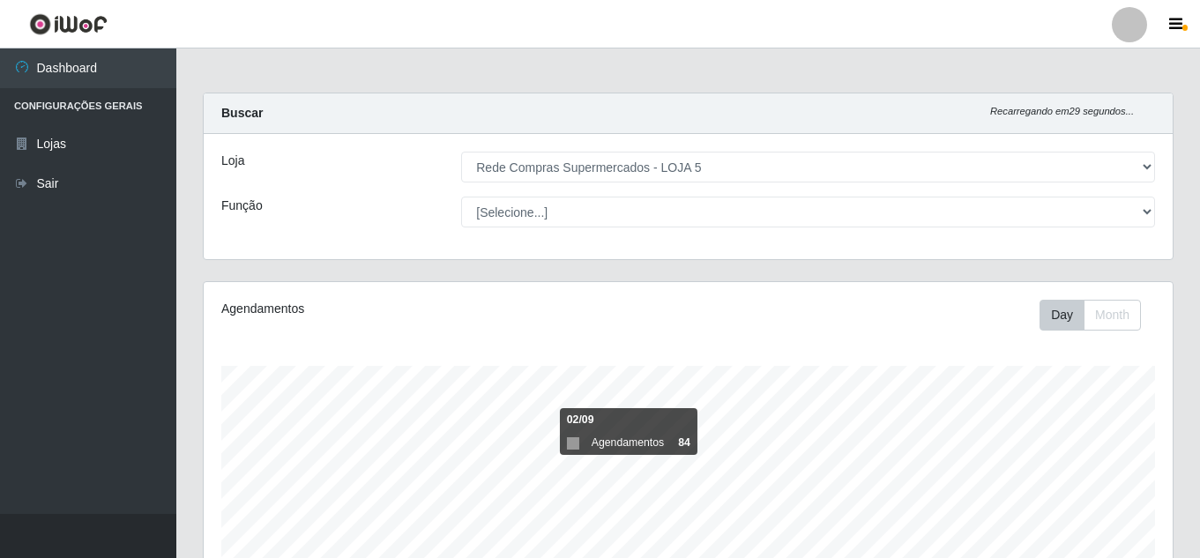 The image size is (1200, 558). What do you see at coordinates (408, 309) in the screenshot?
I see `div: Agendamentos` at bounding box center [408, 309].